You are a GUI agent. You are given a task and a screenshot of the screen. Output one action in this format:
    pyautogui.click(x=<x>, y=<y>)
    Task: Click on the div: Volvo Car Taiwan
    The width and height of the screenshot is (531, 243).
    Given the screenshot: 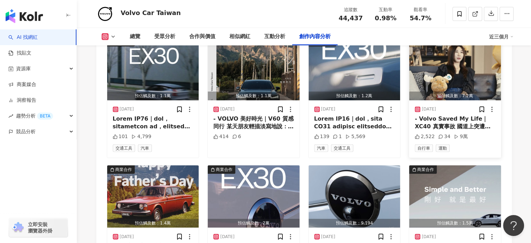 What is the action you would take?
    pyautogui.click(x=151, y=13)
    